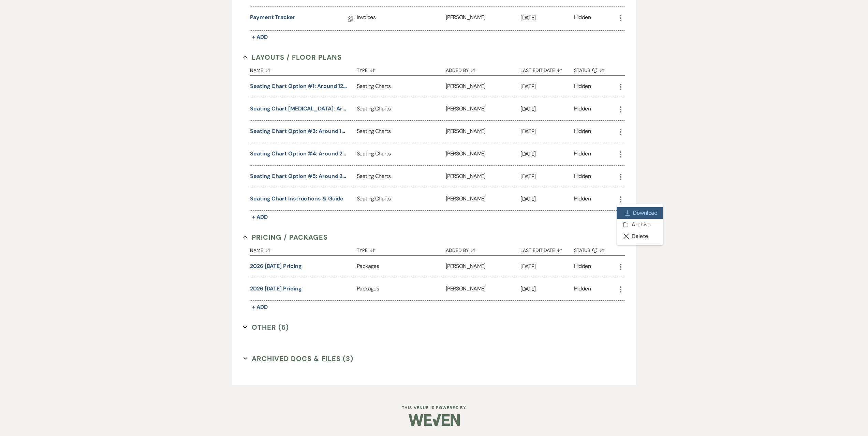  I want to click on img: Weven Logo, so click(434, 420).